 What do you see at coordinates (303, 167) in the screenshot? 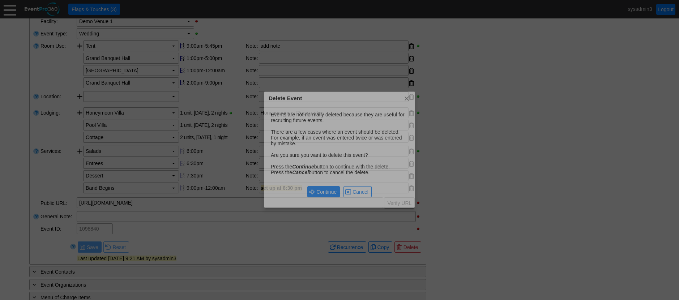
I see `i: Continue` at bounding box center [303, 167].